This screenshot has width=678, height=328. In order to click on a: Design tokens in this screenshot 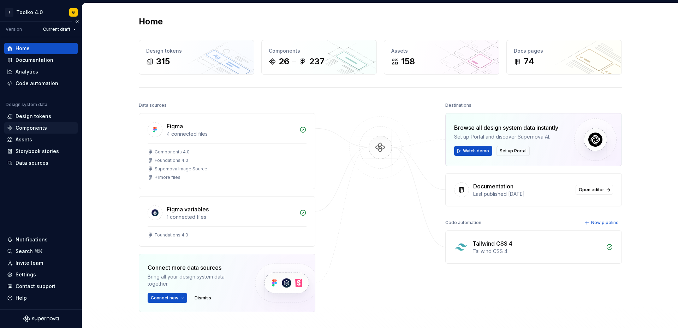, I will do `click(41, 116)`.